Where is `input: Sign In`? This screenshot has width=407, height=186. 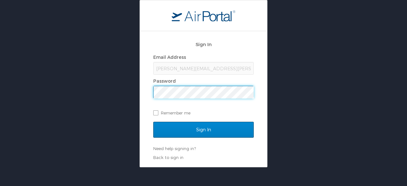 input: Sign In is located at coordinates (204, 130).